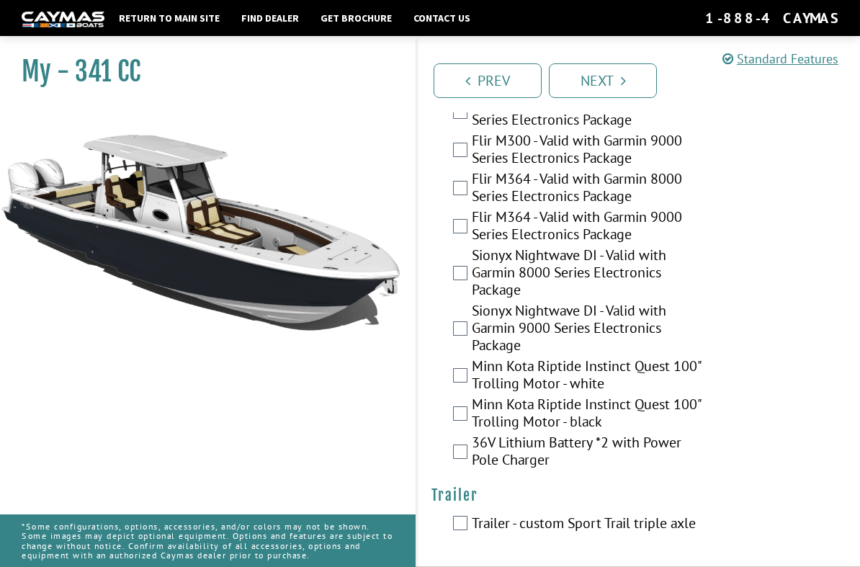 The height and width of the screenshot is (567, 860). Describe the element at coordinates (442, 18) in the screenshot. I see `a: Contact Us` at that location.